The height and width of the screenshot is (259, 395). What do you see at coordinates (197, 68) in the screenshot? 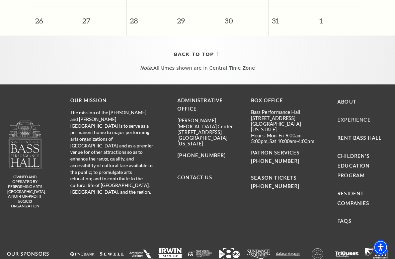
I see `p: All times shown are in Central Time Zone` at bounding box center [197, 68].